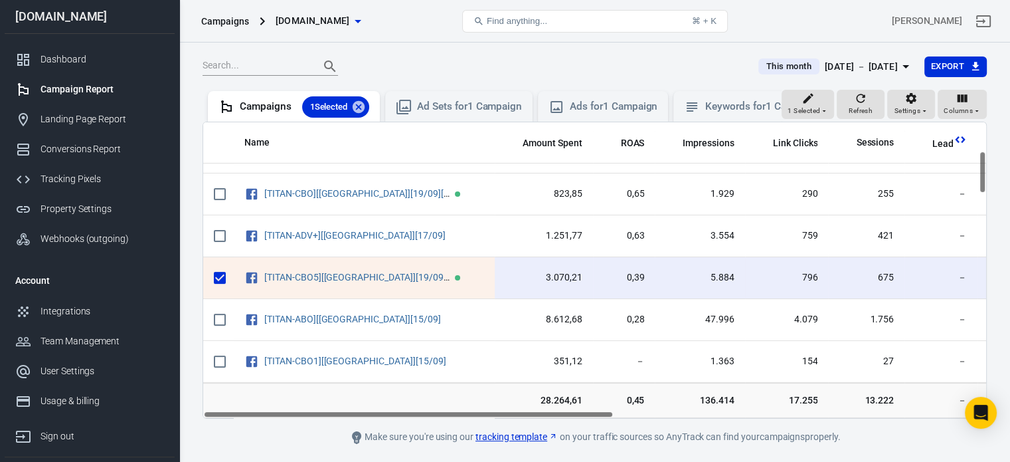 This screenshot has width=1010, height=462. What do you see at coordinates (614, 106) in the screenshot?
I see `div: Ads for 1 Campaign` at bounding box center [614, 106].